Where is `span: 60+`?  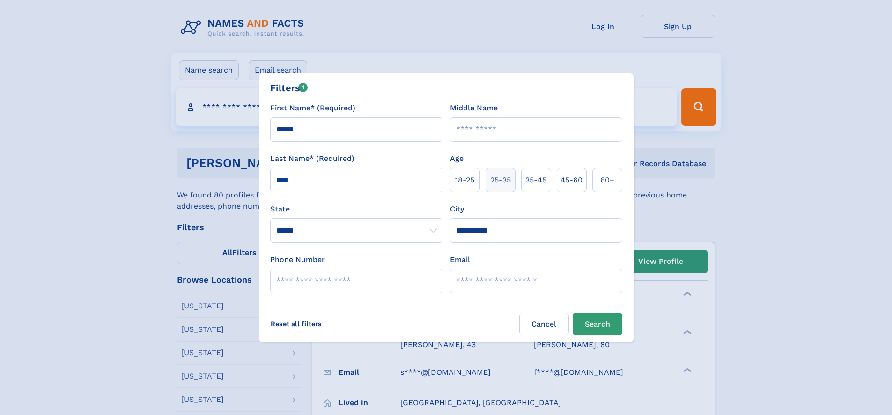
span: 60+ is located at coordinates (607, 180).